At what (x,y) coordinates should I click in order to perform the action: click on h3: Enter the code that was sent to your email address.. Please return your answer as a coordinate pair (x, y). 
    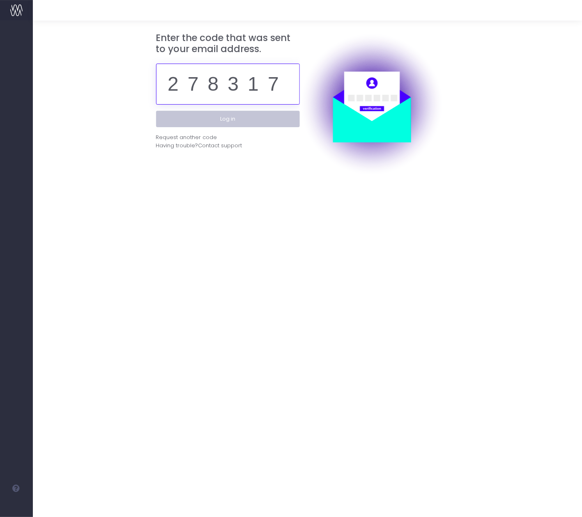
    Looking at the image, I should click on (228, 44).